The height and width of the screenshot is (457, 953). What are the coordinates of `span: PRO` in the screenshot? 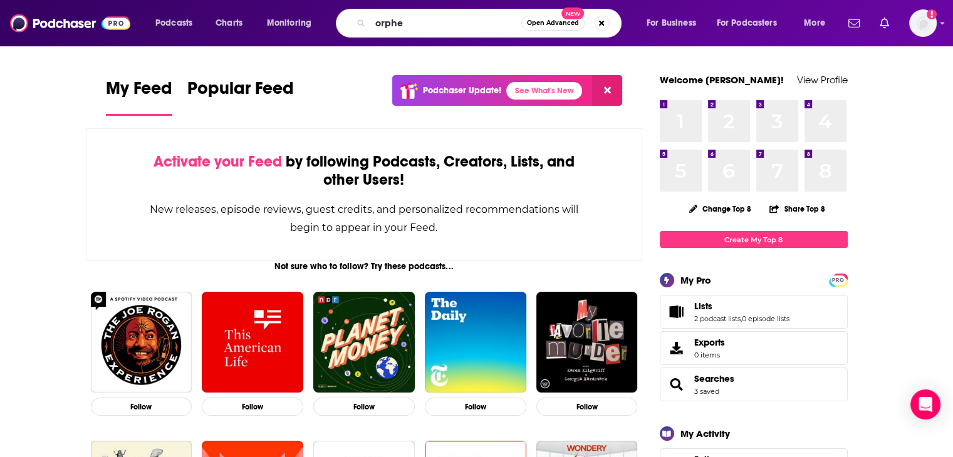 It's located at (838, 280).